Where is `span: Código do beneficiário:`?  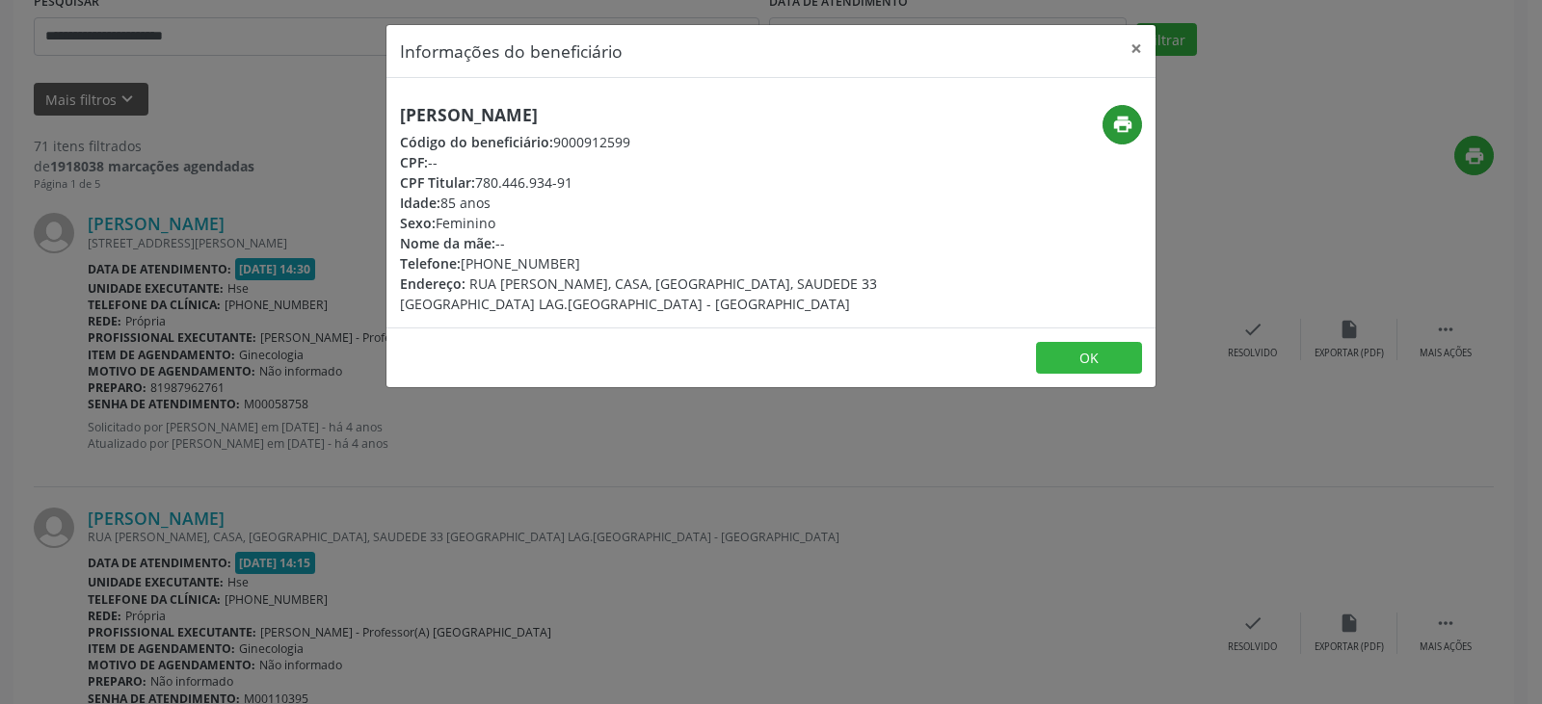
span: Código do beneficiário: is located at coordinates (476, 142).